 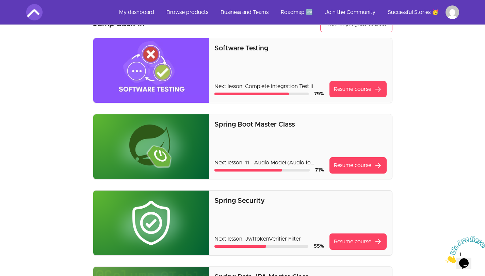 What do you see at coordinates (300, 124) in the screenshot?
I see `p: Spring Boot Master Class` at bounding box center [300, 124].